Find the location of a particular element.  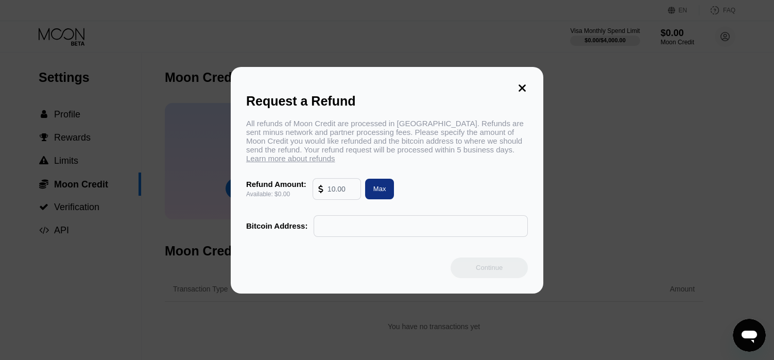

input: 10.00 is located at coordinates (341, 189).